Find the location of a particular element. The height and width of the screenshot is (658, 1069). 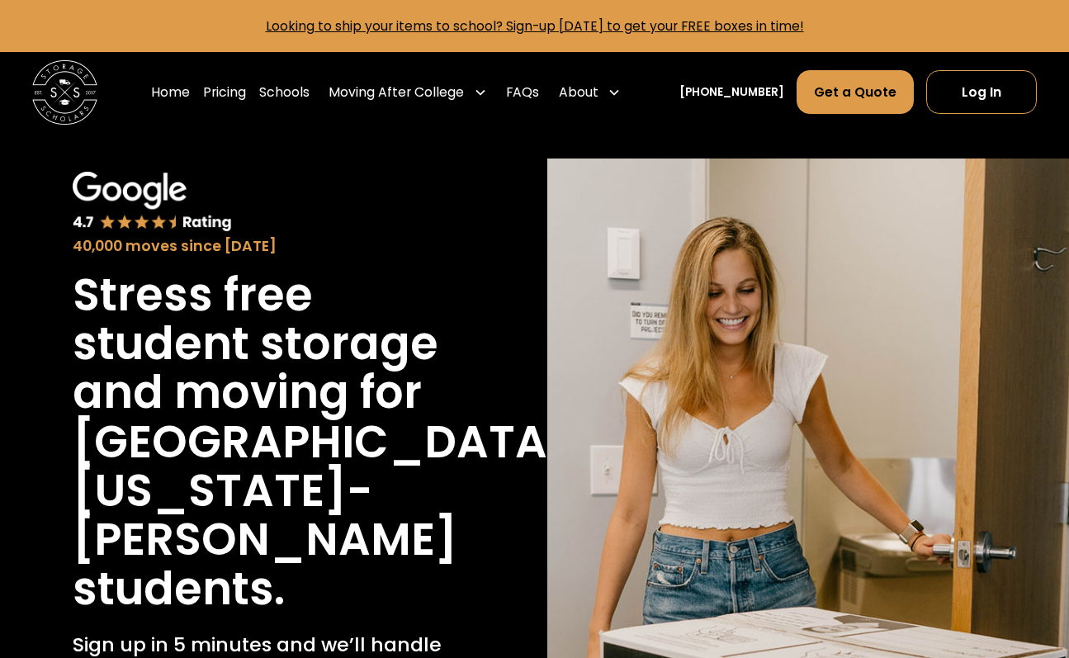

img: Google 4.7 star rating is located at coordinates (152, 202).